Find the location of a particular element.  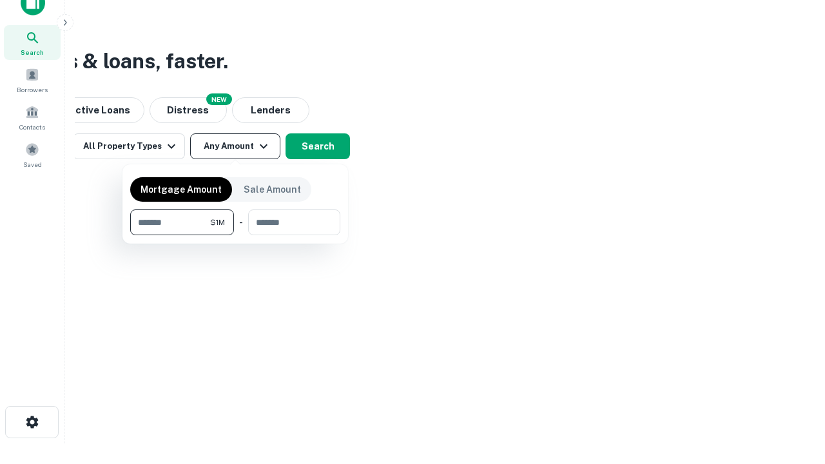

div: Chat Widget is located at coordinates (793, 392).